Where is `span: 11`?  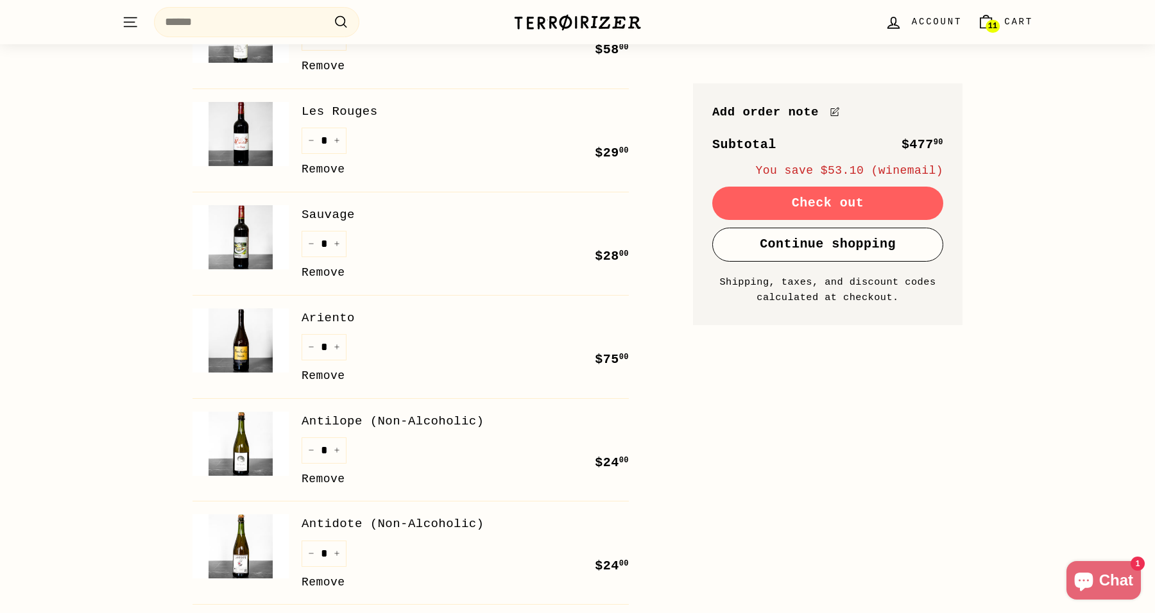 span: 11 is located at coordinates (992, 26).